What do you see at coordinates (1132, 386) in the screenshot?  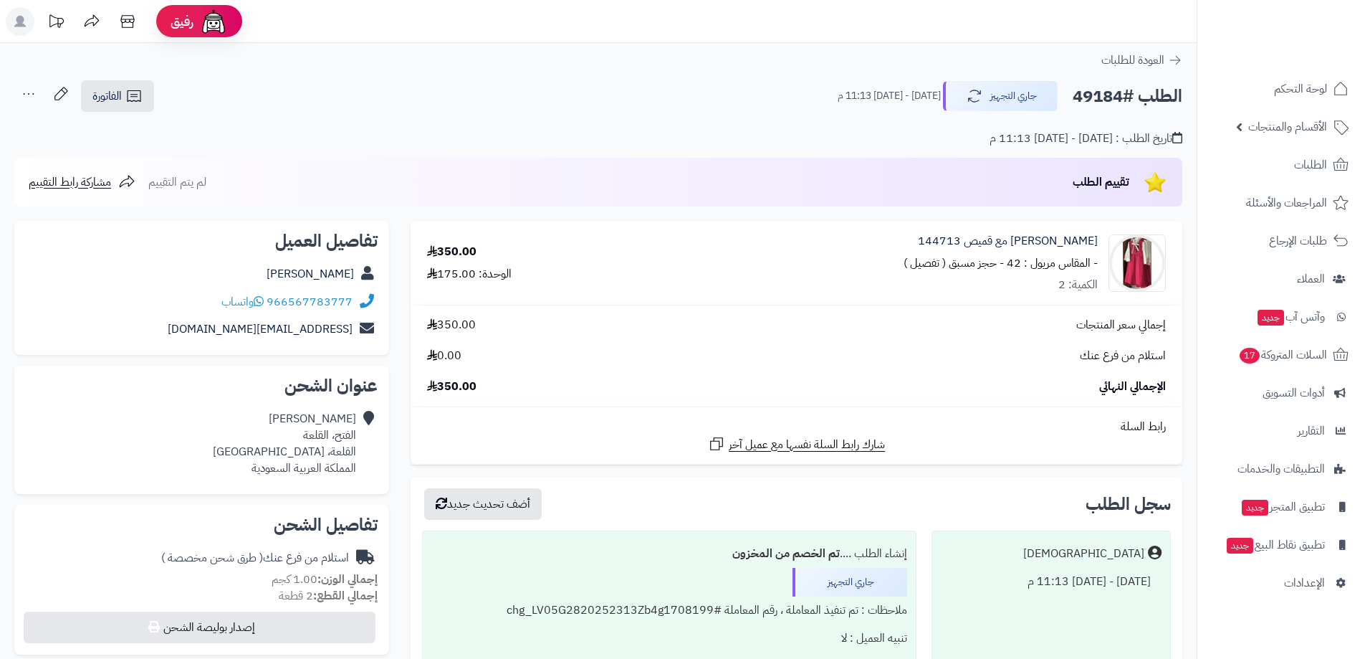 I see `span: الإجمالي النهائي` at bounding box center [1132, 386].